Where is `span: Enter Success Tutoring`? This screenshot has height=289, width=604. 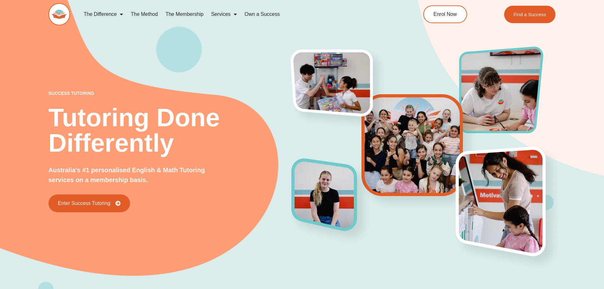
span: Enter Success Tutoring is located at coordinates (84, 203).